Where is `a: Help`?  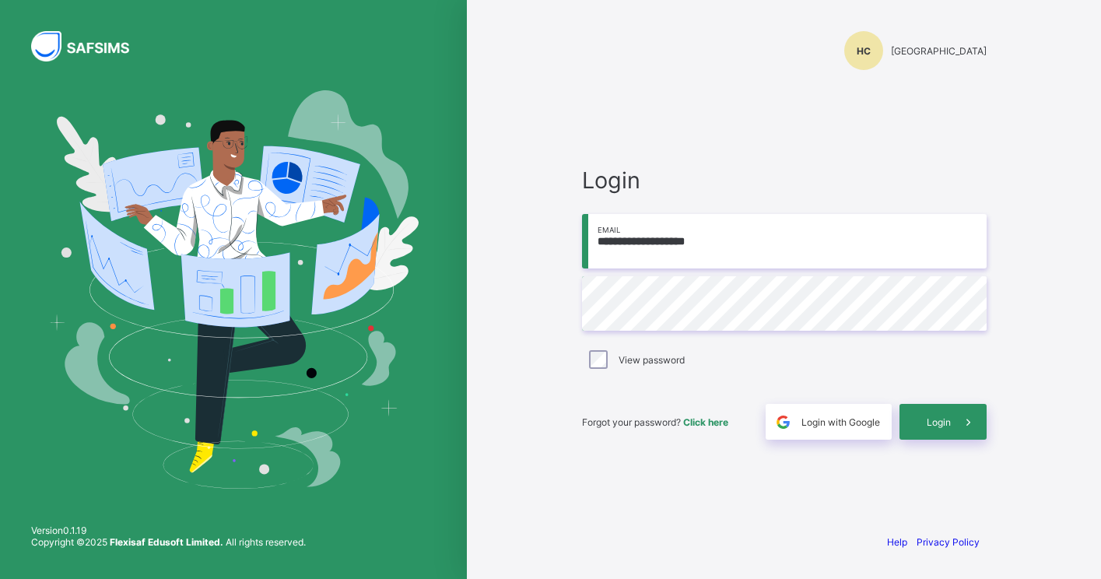
a: Help is located at coordinates (897, 542).